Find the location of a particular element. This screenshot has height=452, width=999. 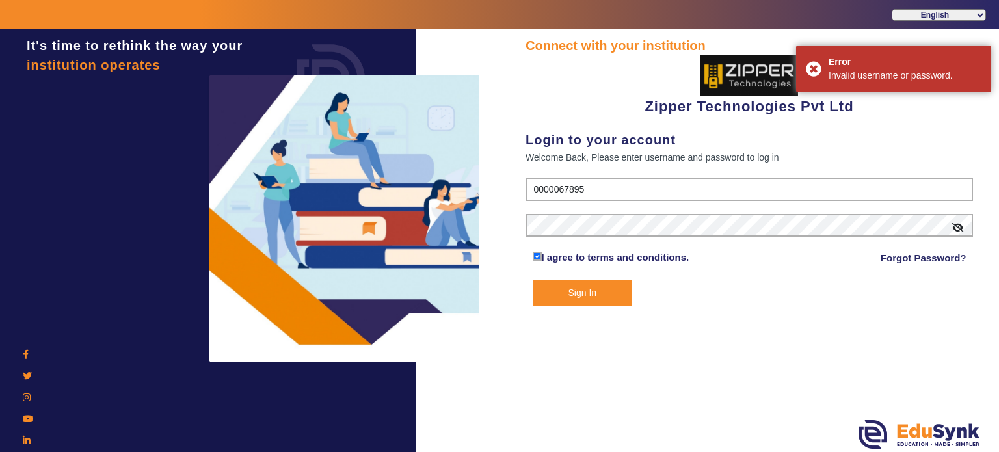

div: Connect with your institution is located at coordinates (749, 46).